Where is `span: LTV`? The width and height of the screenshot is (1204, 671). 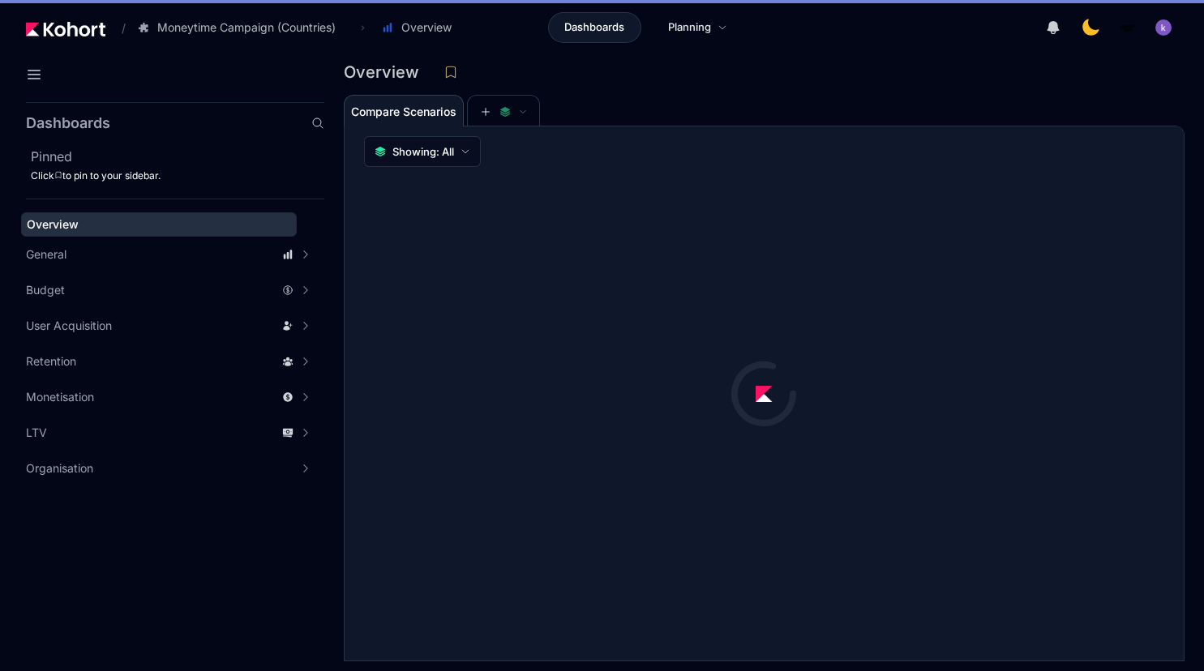
span: LTV is located at coordinates (36, 433).